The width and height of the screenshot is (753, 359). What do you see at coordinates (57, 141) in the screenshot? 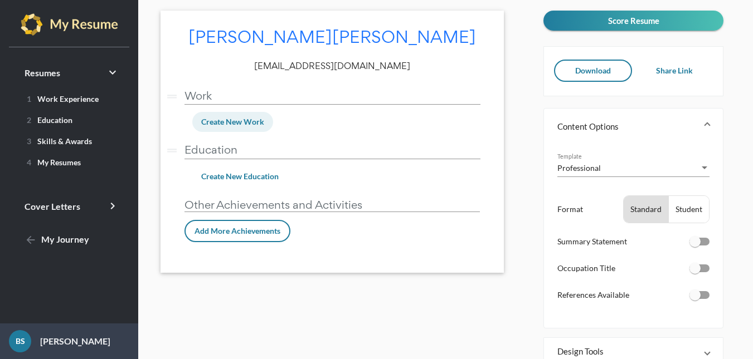
I see `span: Skills & Awards` at bounding box center [57, 141].